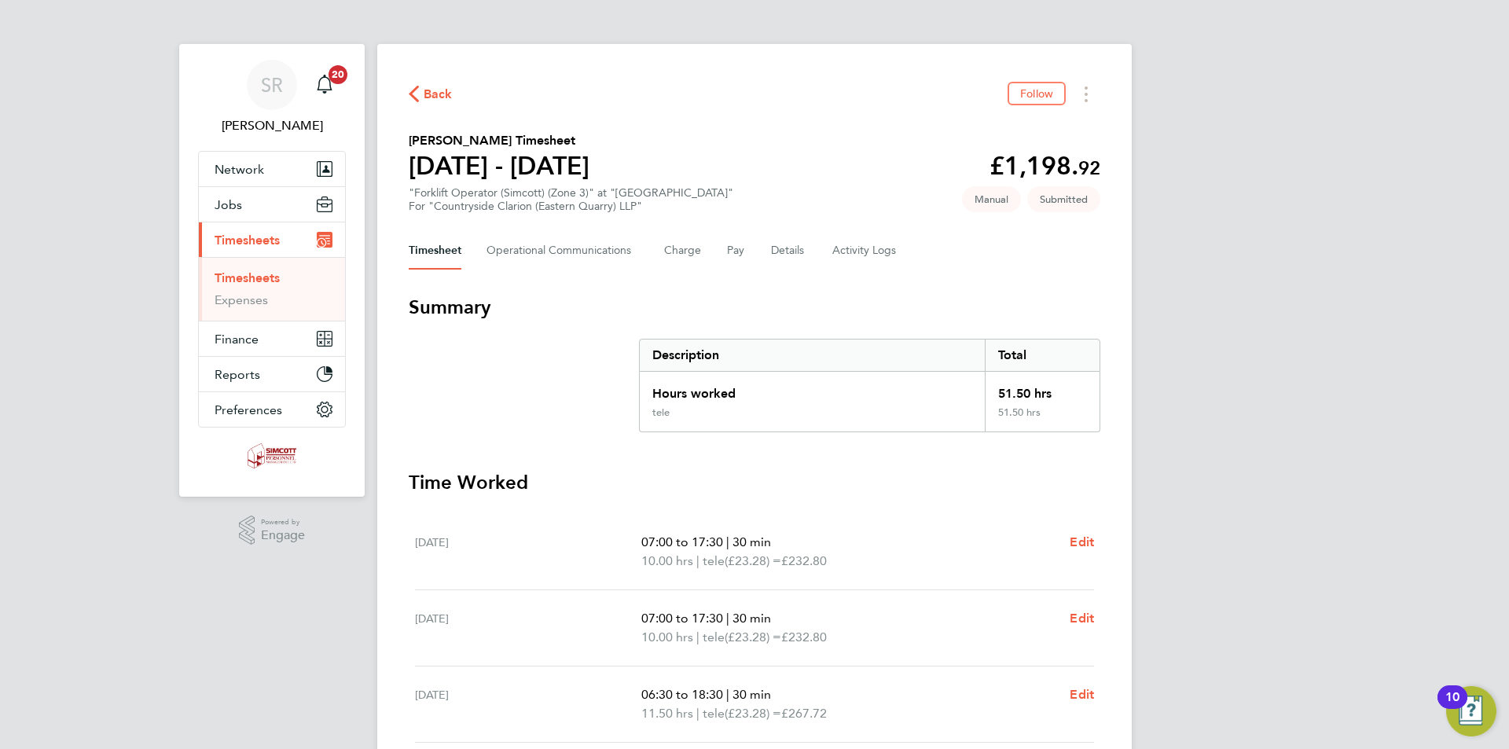  I want to click on div: Description, so click(812, 355).